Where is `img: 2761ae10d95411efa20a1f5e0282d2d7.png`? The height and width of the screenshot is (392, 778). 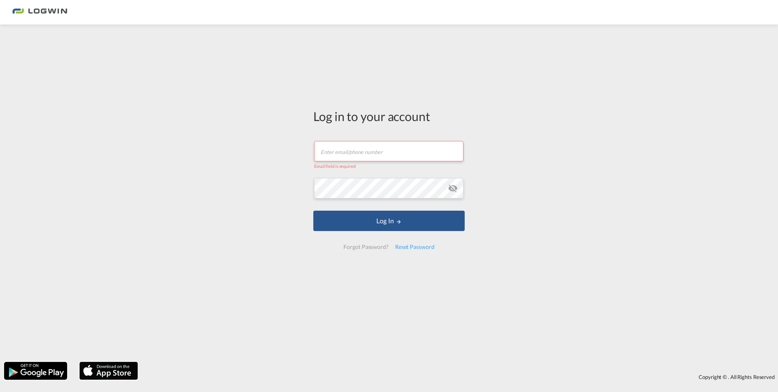
img: 2761ae10d95411efa20a1f5e0282d2d7.png is located at coordinates (39, 12).